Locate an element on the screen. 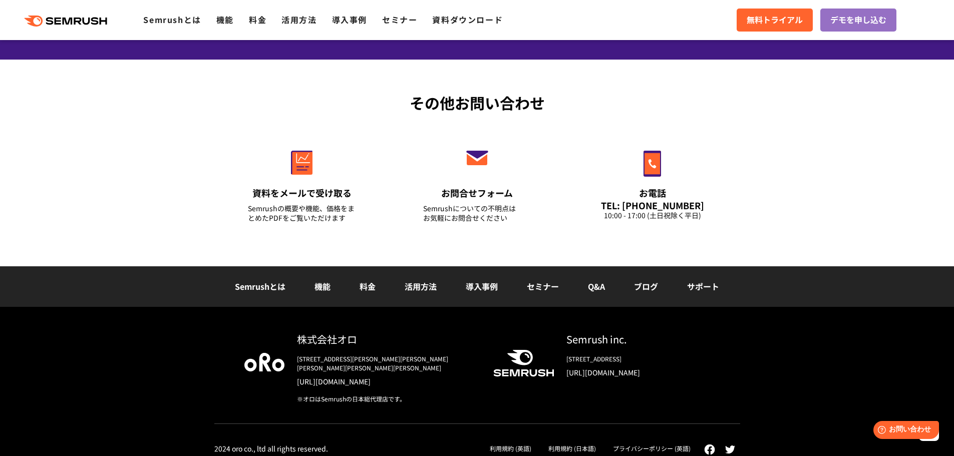 Image resolution: width=954 pixels, height=456 pixels. span: お問い合わせ is located at coordinates (45, 13).